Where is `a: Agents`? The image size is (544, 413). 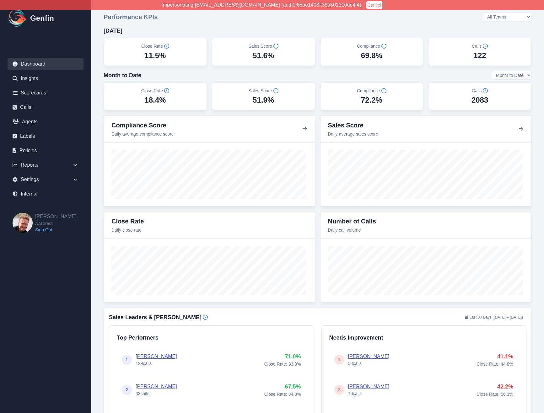
a: Agents is located at coordinates (46, 122).